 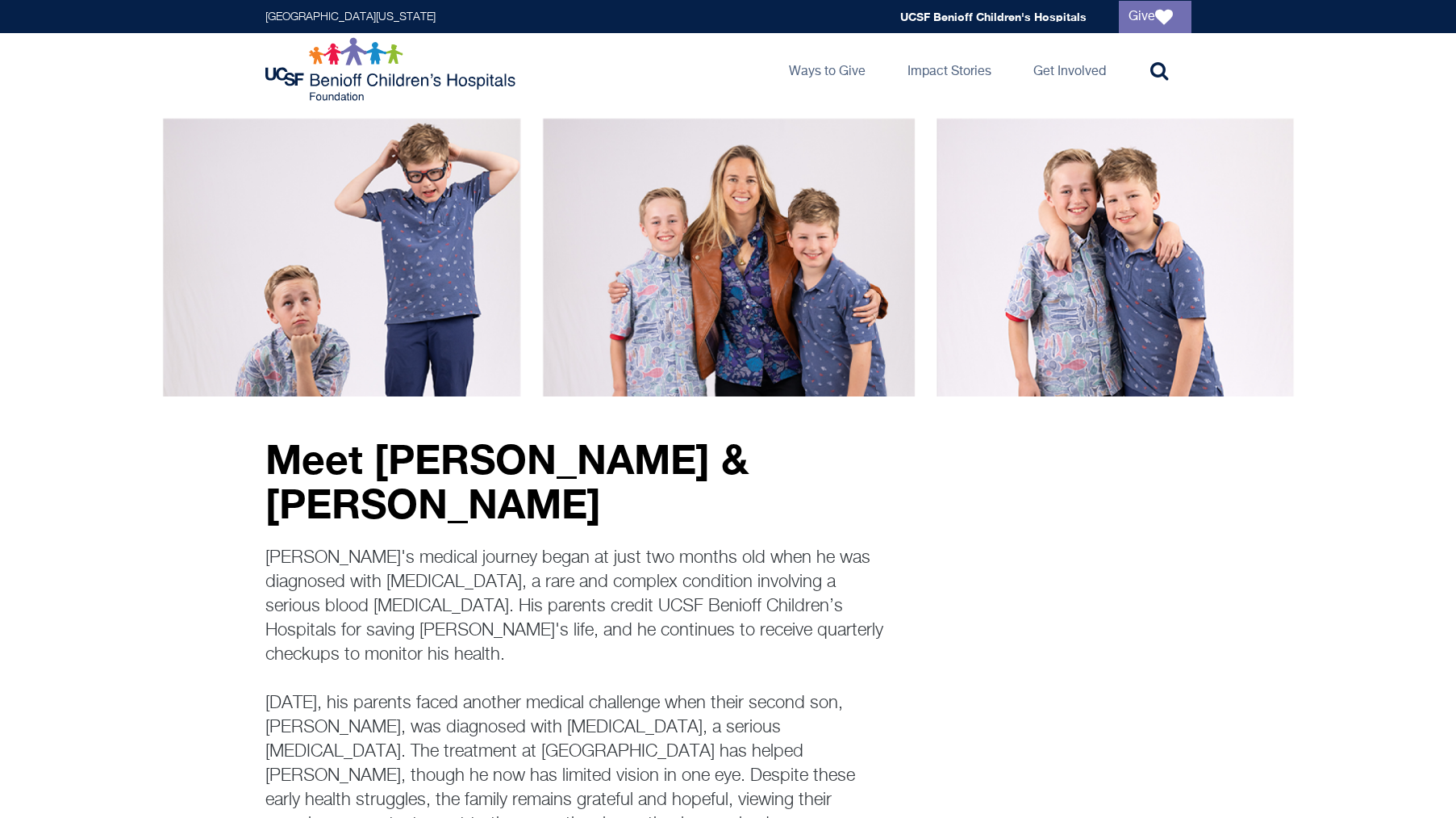 What do you see at coordinates (1070, 70) in the screenshot?
I see `a: Get Involved` at bounding box center [1070, 70].